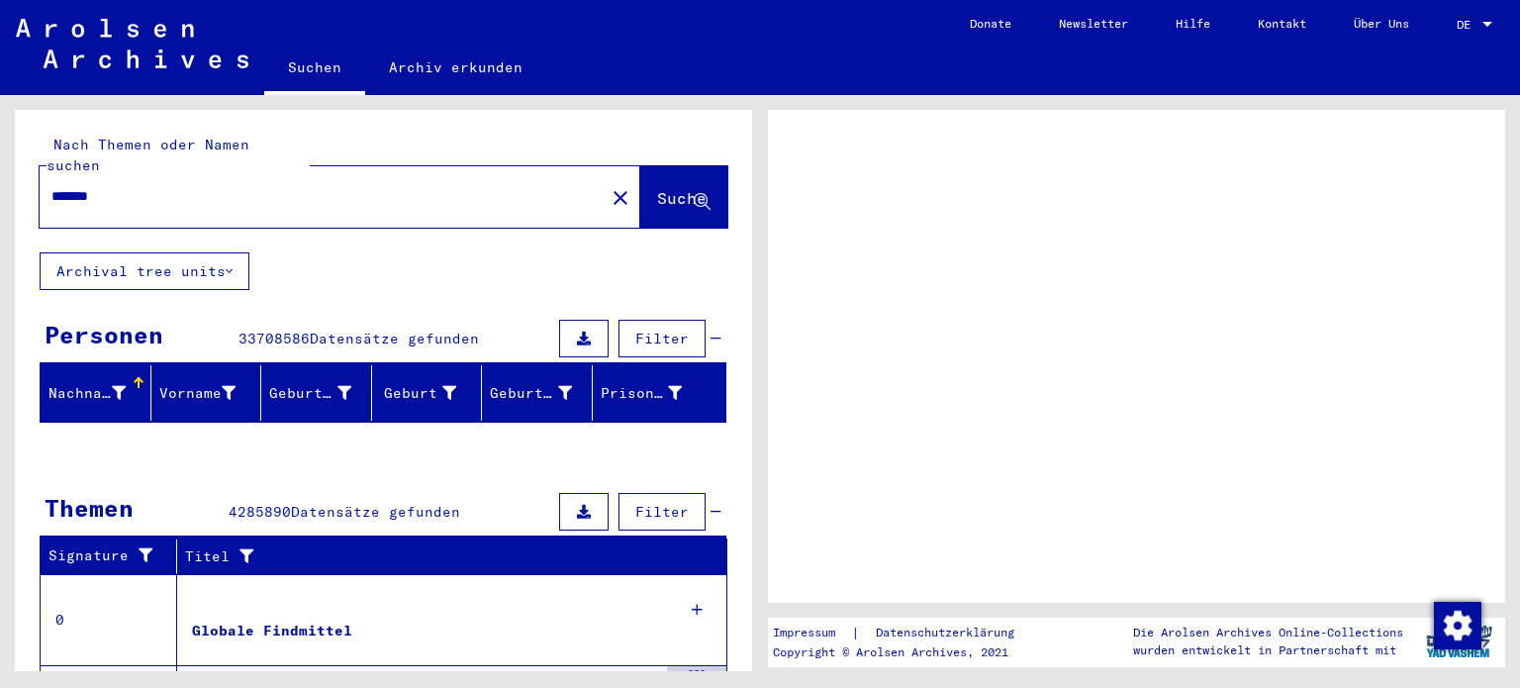 The width and height of the screenshot is (1520, 688). I want to click on div: Globale Findmittel, so click(272, 630).